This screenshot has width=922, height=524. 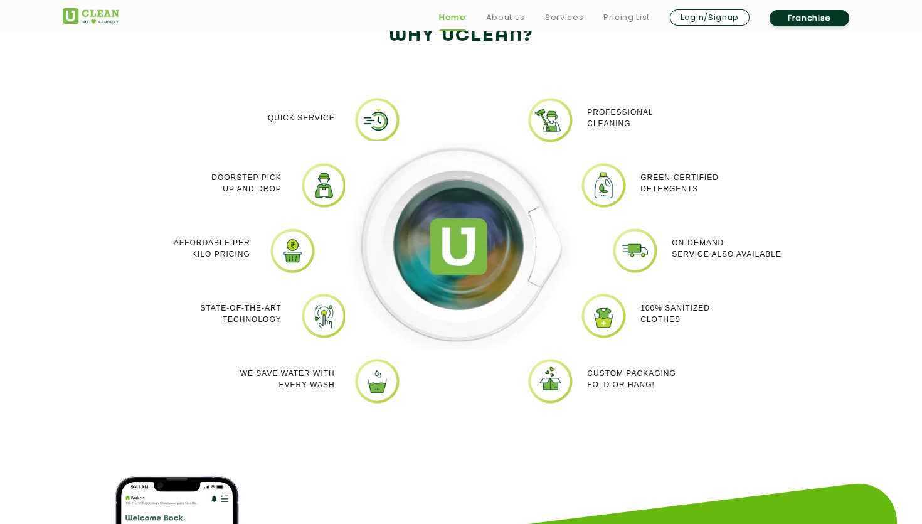 I want to click on p: We Save Water with every wash, so click(x=287, y=379).